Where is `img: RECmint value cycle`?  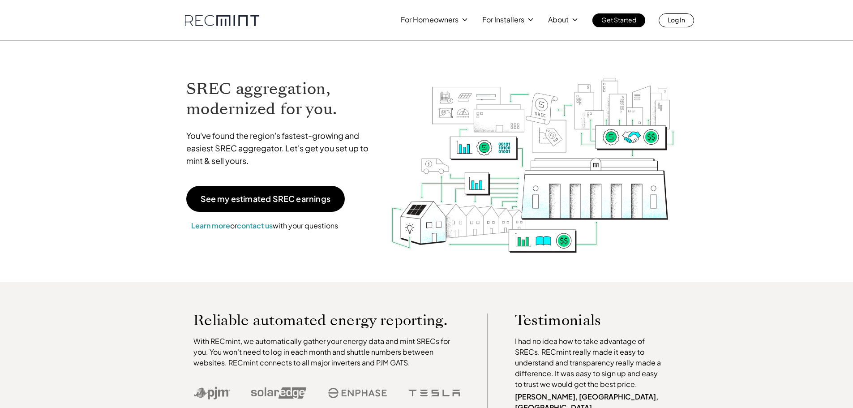
img: RECmint value cycle is located at coordinates (533, 154).